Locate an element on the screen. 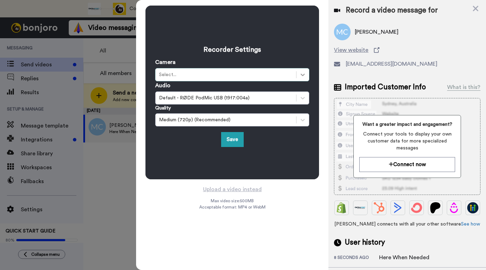 Image resolution: width=486 pixels, height=270 pixels. img: Drip is located at coordinates (454, 208).